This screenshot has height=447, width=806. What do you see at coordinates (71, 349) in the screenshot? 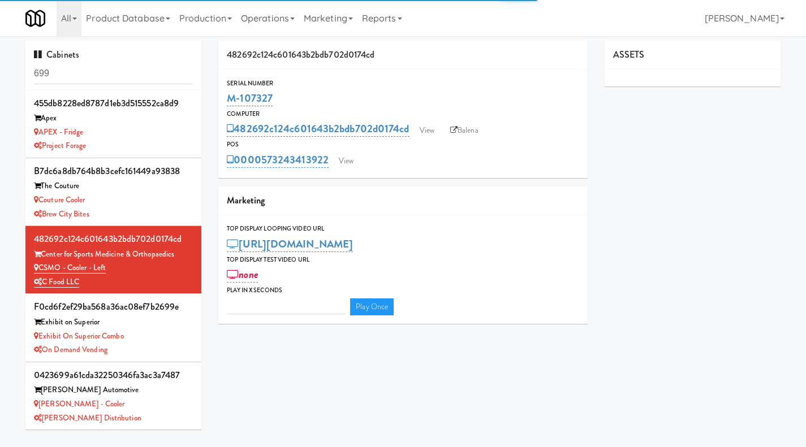
I see `a: On Demand Vending` at bounding box center [71, 349].